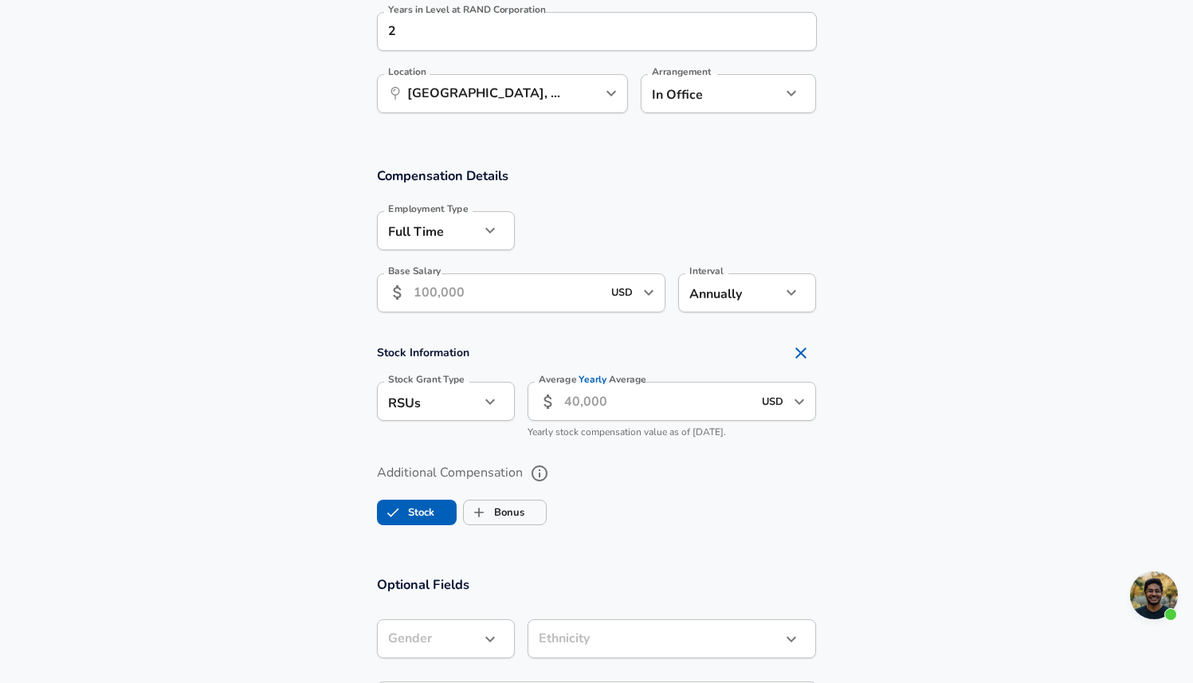 This screenshot has width=1193, height=683. What do you see at coordinates (406, 72) in the screenshot?
I see `label: Location` at bounding box center [406, 72].